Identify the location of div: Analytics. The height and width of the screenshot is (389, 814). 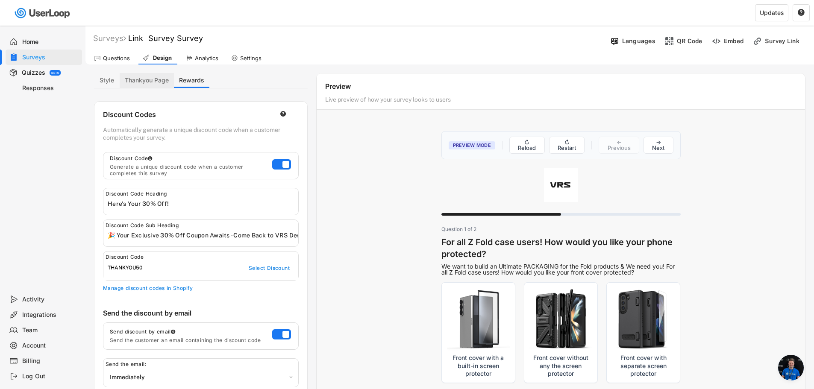
(206, 58).